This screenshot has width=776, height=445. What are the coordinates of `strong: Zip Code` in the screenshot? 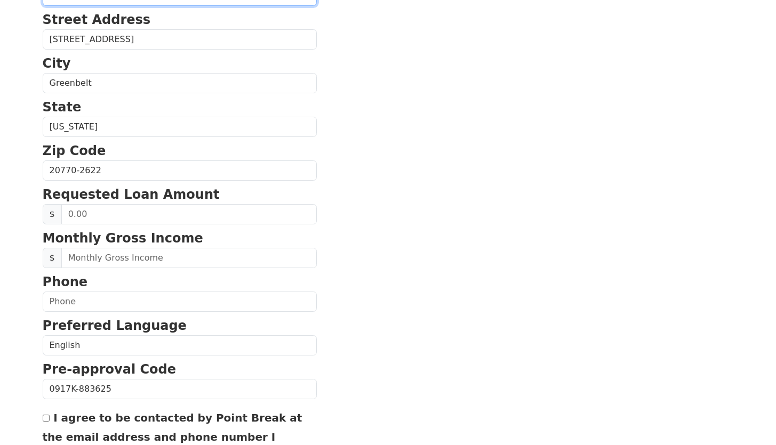 It's located at (74, 151).